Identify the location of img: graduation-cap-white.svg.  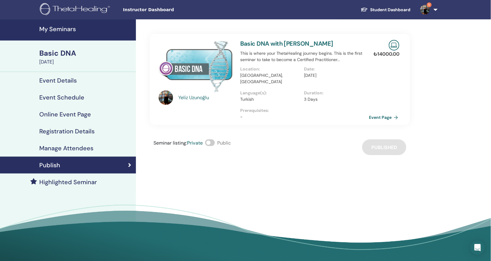
(365, 9).